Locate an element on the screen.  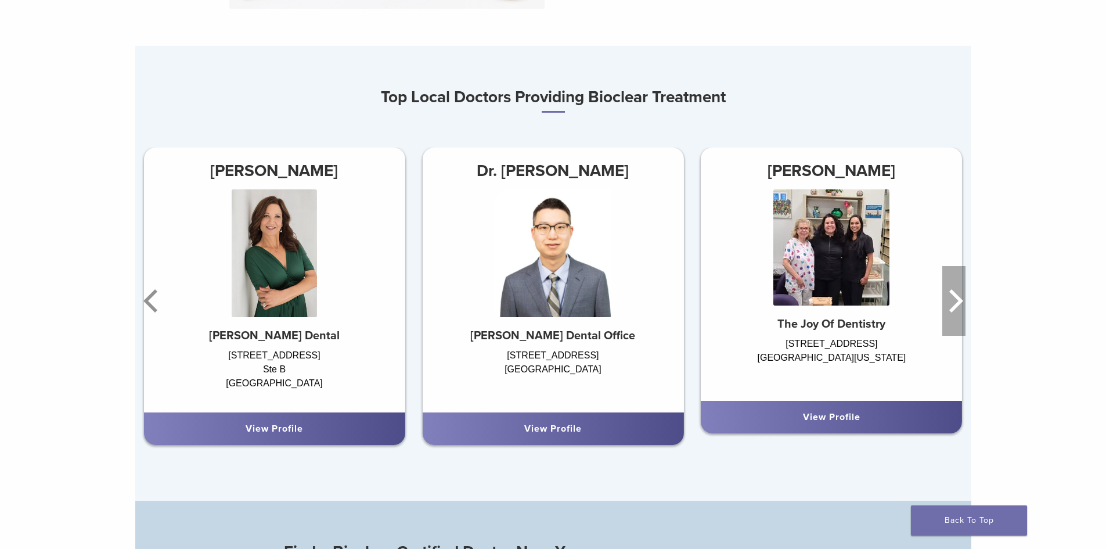
a: Back To Top is located at coordinates (969, 520).